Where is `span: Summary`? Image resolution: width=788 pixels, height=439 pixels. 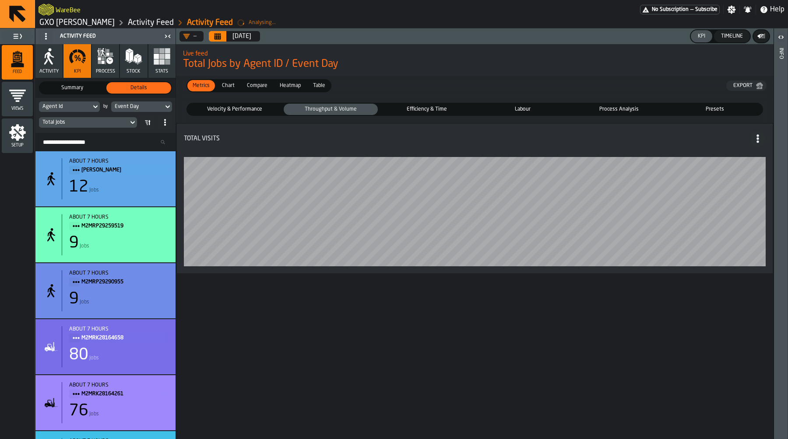 span: Summary is located at coordinates (72, 88).